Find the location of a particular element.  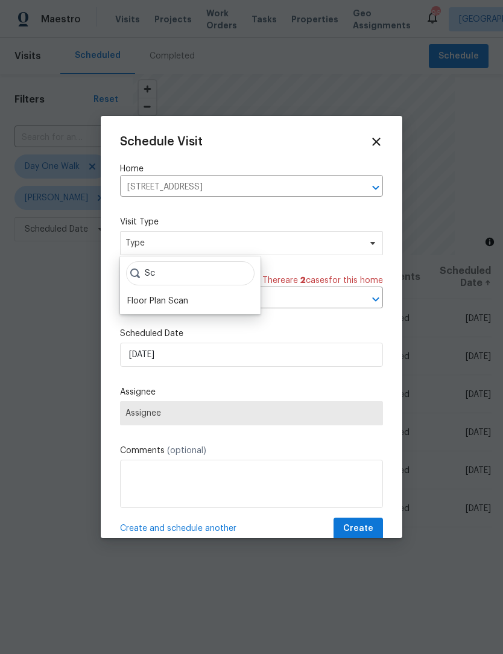

label: Home is located at coordinates (252, 169).